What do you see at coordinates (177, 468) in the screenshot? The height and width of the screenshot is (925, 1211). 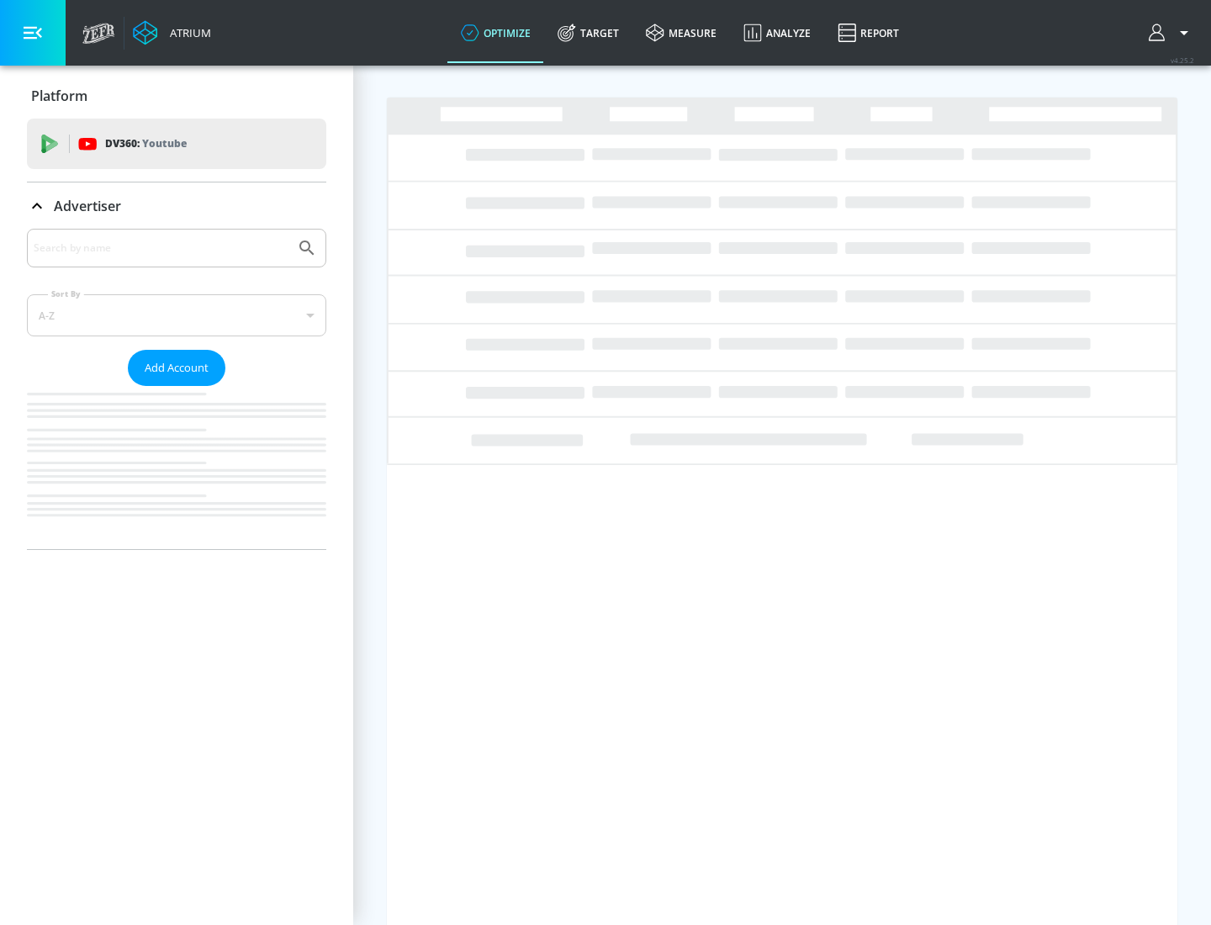 I see `nav: list of Advertiser` at bounding box center [177, 468].